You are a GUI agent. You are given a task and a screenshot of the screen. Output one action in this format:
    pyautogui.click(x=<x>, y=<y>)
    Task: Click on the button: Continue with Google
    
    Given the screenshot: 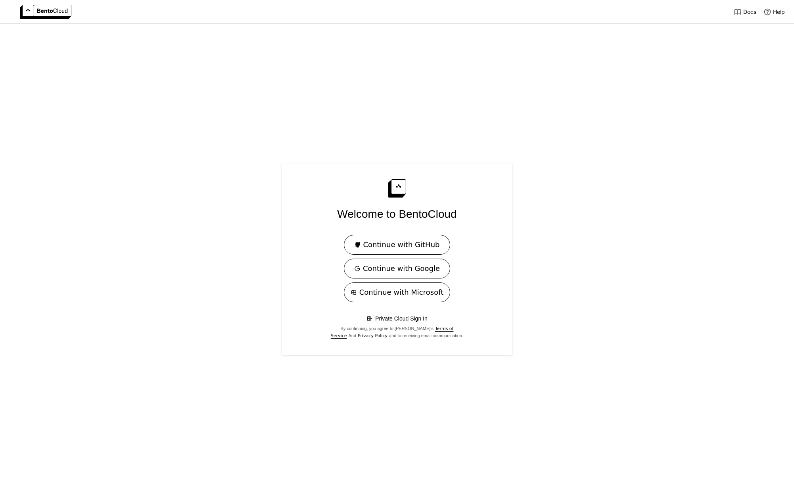 What is the action you would take?
    pyautogui.click(x=397, y=268)
    